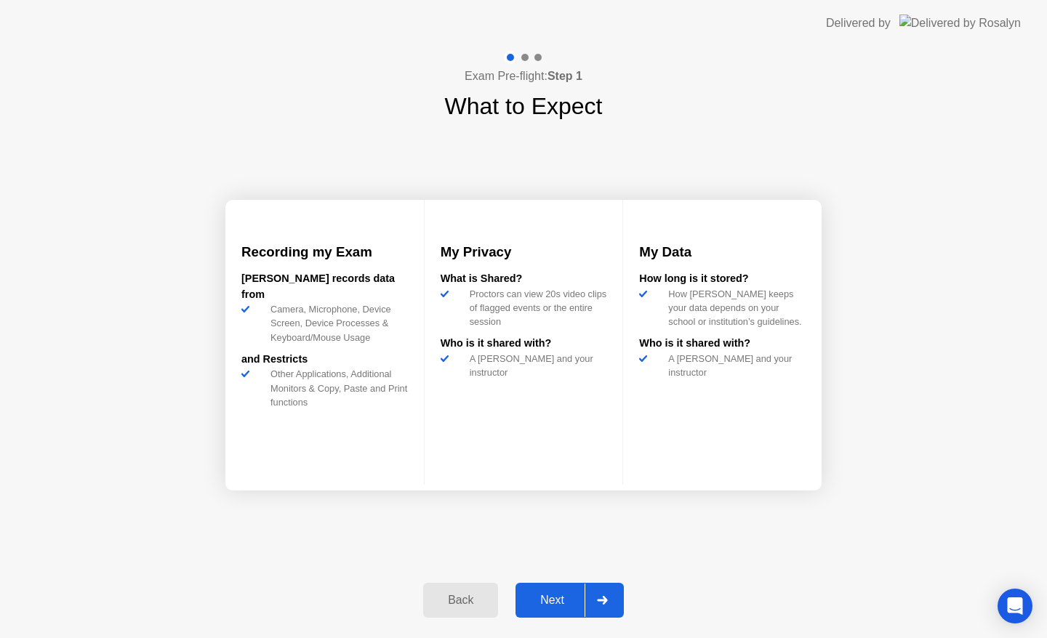 The width and height of the screenshot is (1047, 638). What do you see at coordinates (460, 601) in the screenshot?
I see `div: Back` at bounding box center [460, 601].